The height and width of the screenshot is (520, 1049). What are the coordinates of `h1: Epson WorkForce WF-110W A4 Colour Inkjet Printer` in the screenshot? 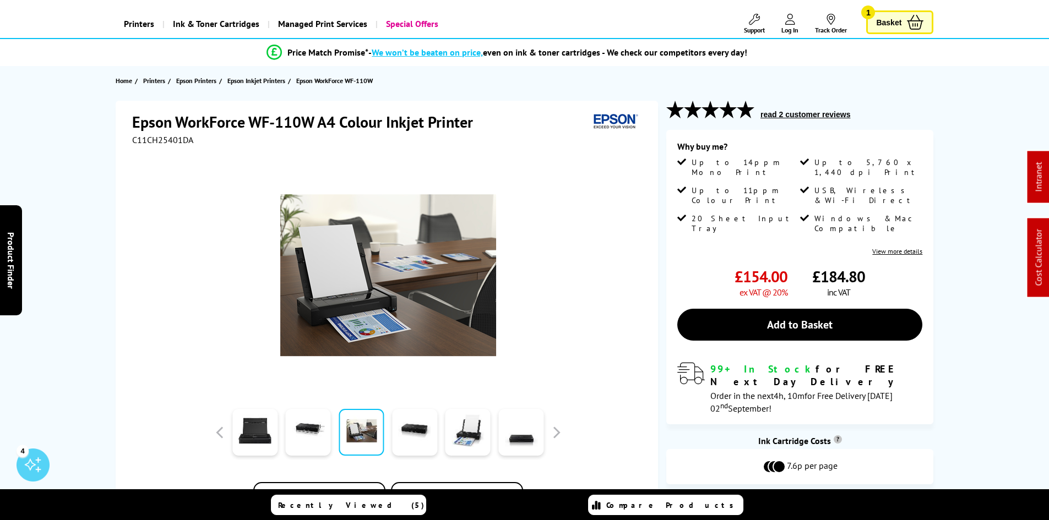 It's located at (308, 122).